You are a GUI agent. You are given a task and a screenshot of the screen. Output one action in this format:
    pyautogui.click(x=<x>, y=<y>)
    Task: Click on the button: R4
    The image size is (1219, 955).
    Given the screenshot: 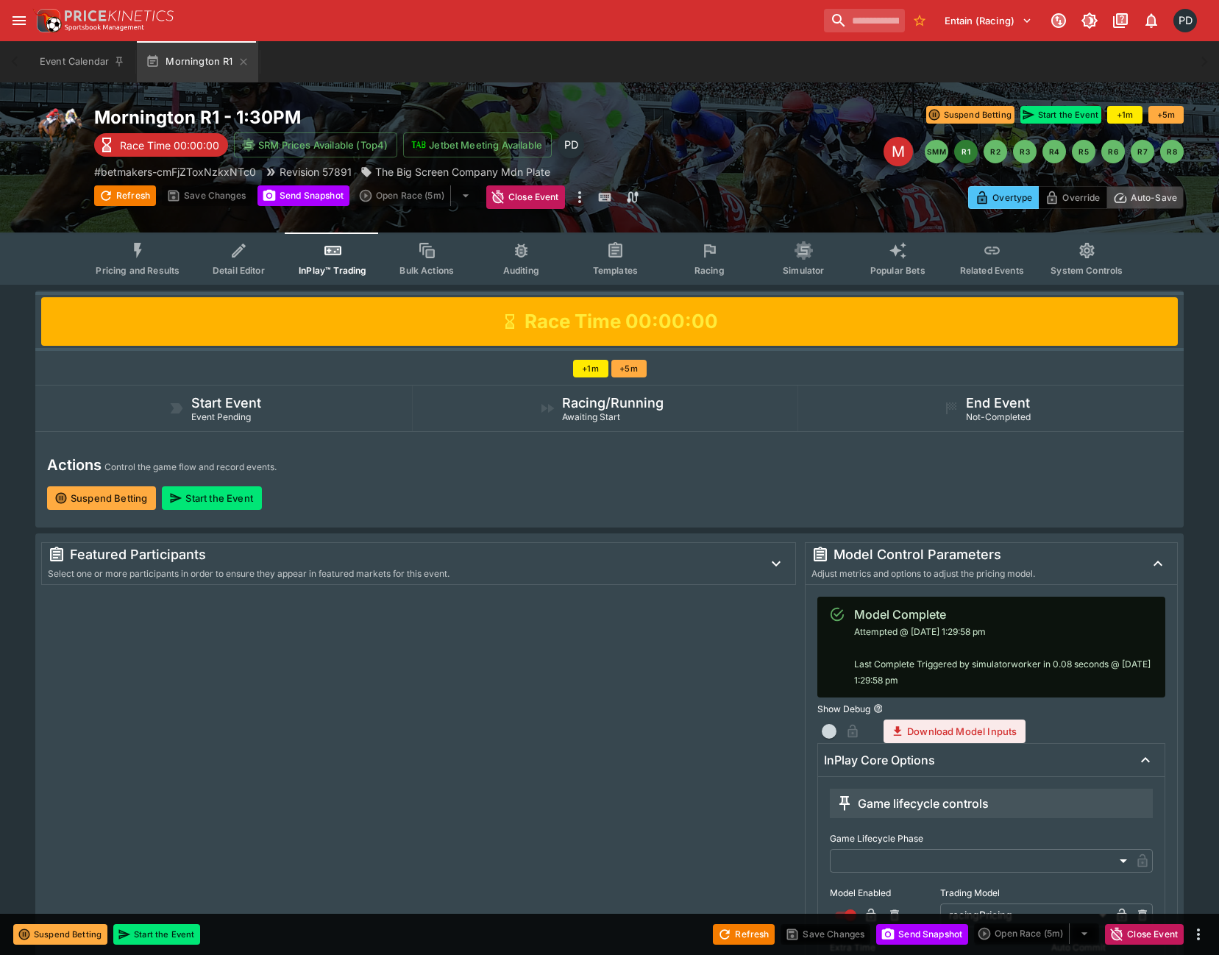 What is the action you would take?
    pyautogui.click(x=1054, y=152)
    